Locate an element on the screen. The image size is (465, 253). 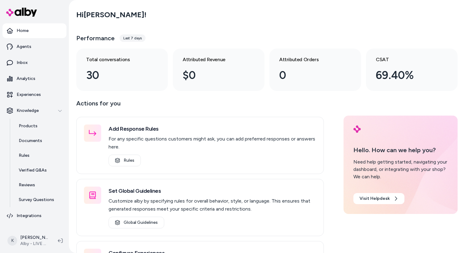
p: Documents is located at coordinates (30, 141).